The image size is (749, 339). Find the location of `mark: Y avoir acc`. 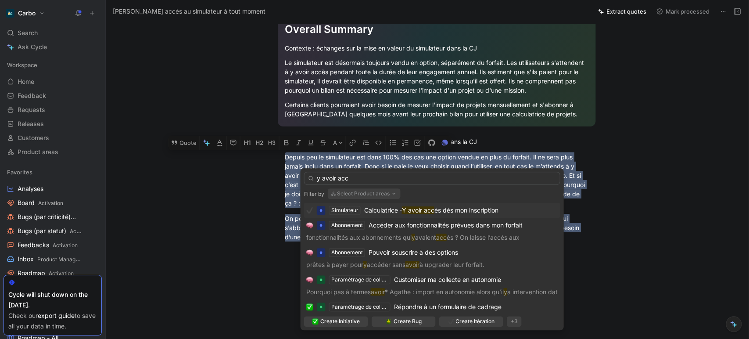

mark: Y avoir acc is located at coordinates (418, 210).